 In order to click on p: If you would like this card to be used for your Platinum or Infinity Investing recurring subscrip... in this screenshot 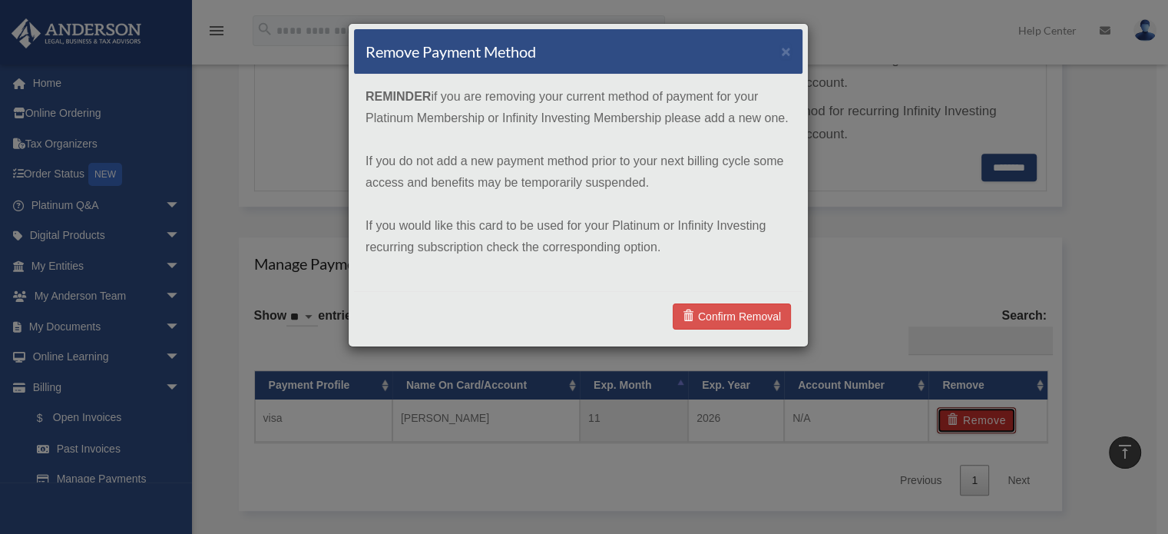, I will do `click(578, 237)`.